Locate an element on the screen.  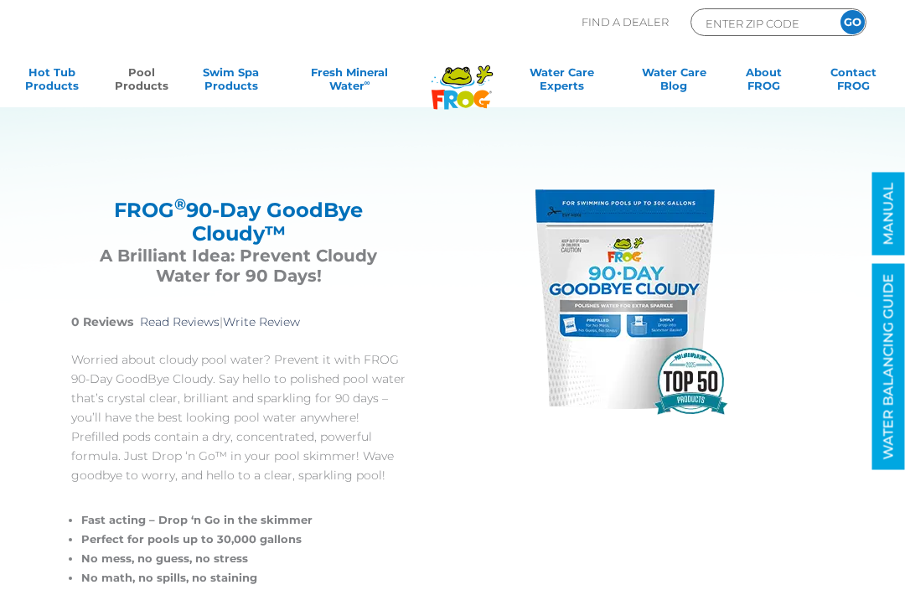
a: AboutFROG is located at coordinates (763, 82).